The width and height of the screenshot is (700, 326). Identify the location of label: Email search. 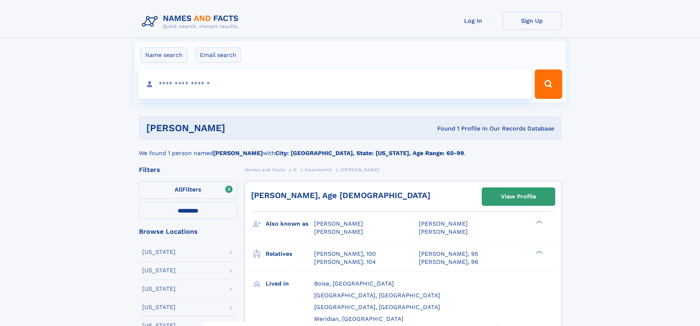
(218, 55).